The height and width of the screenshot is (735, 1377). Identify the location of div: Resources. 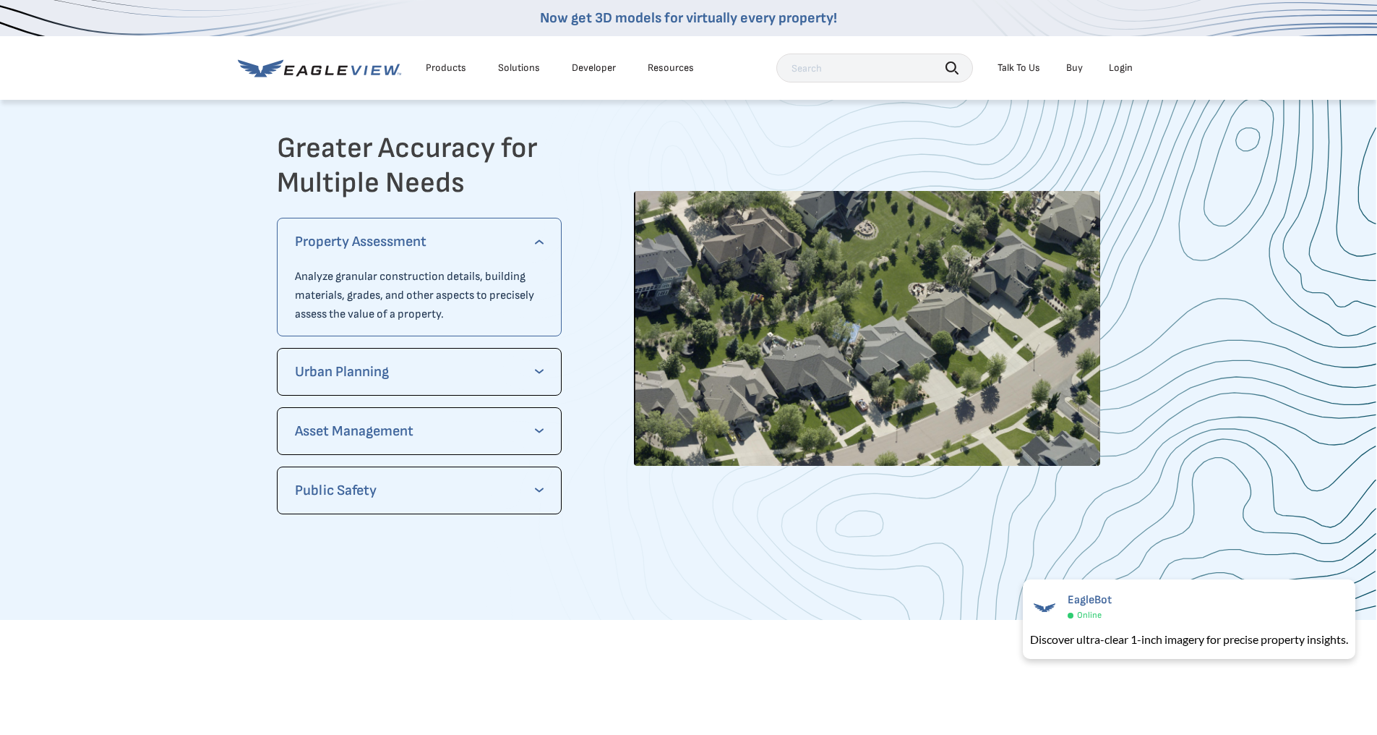
(671, 68).